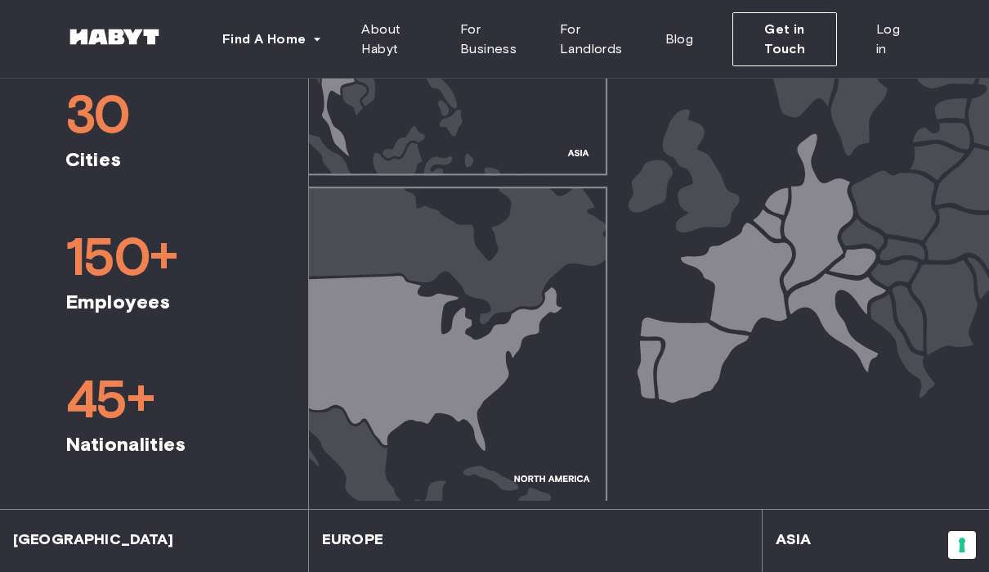 The height and width of the screenshot is (572, 989). I want to click on a: Blog, so click(680, 39).